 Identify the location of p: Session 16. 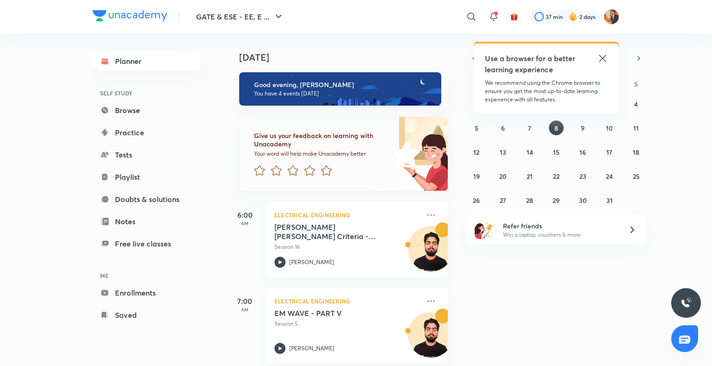
(347, 247).